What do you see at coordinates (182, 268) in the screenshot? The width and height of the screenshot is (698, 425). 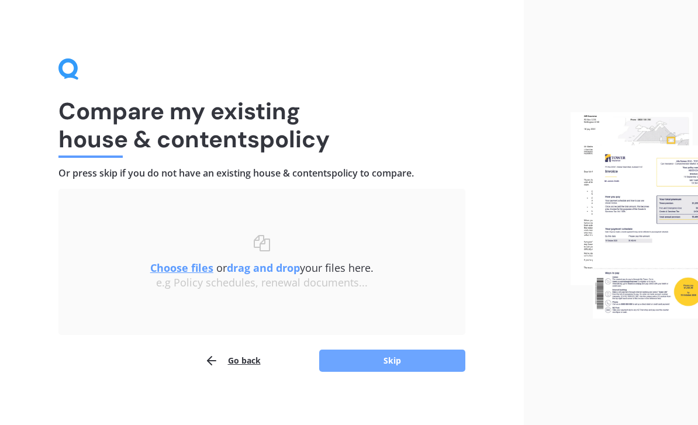 I see `u: Choose files` at bounding box center [182, 268].